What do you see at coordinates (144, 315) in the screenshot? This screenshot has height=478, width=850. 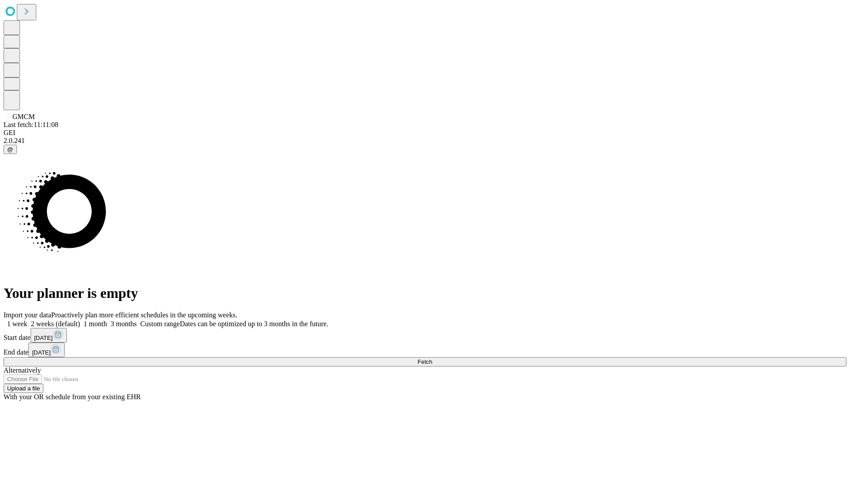 I see `span: Proactively plan more efficient schedules in the upcoming weeks.` at bounding box center [144, 315].